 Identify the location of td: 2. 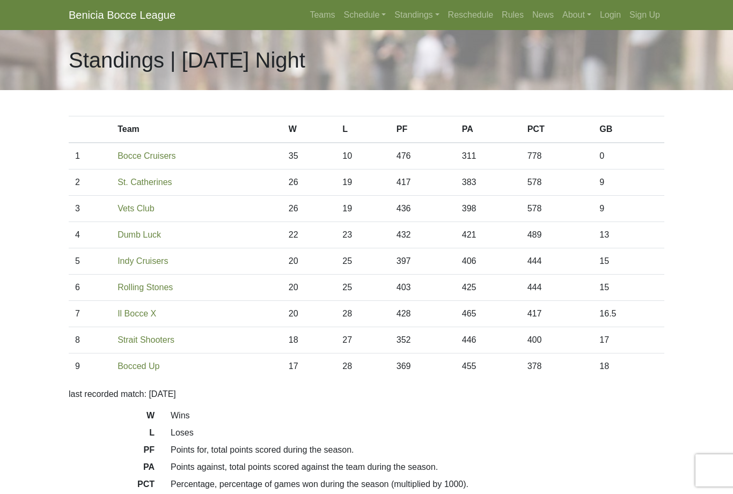
(90, 182).